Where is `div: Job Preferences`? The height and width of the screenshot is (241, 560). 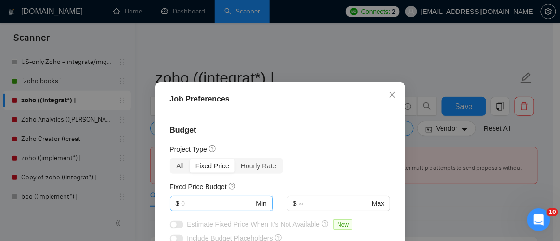
div: Job Preferences is located at coordinates (280, 99).